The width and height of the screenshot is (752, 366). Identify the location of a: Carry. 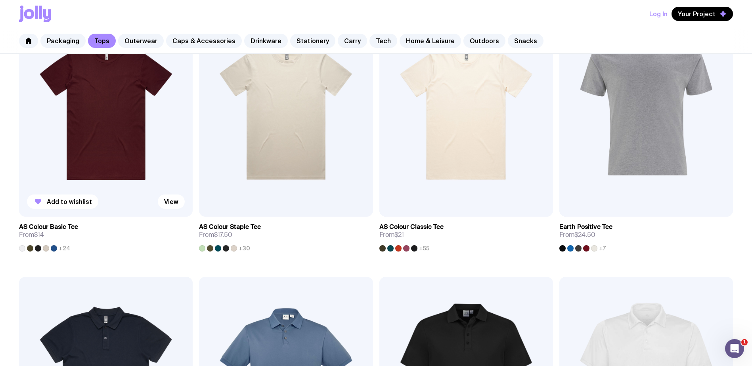
(352, 41).